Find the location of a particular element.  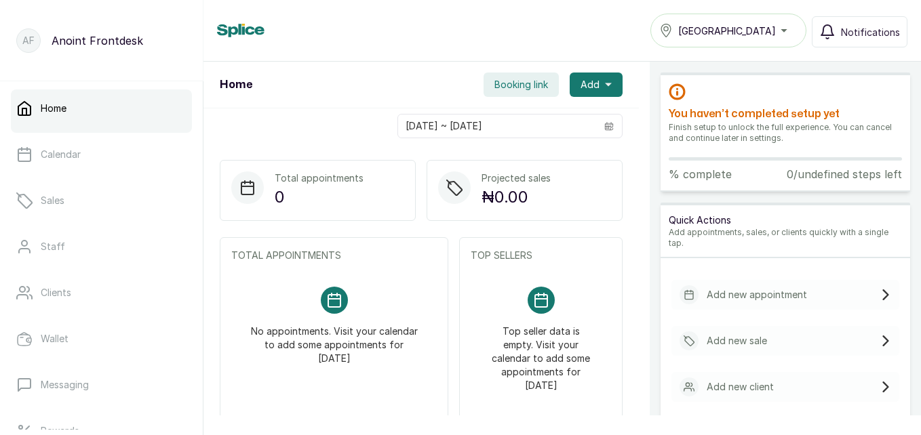

span: Booking link is located at coordinates (521, 85).